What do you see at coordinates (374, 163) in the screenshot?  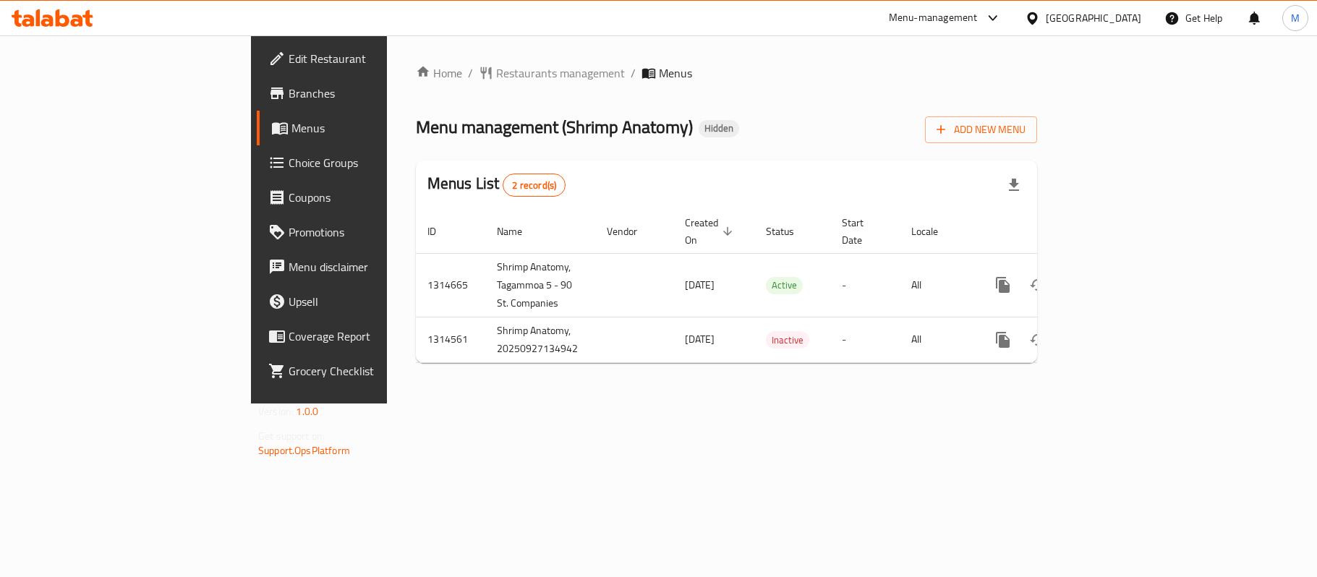 I see `span: Choice Groups` at bounding box center [374, 163].